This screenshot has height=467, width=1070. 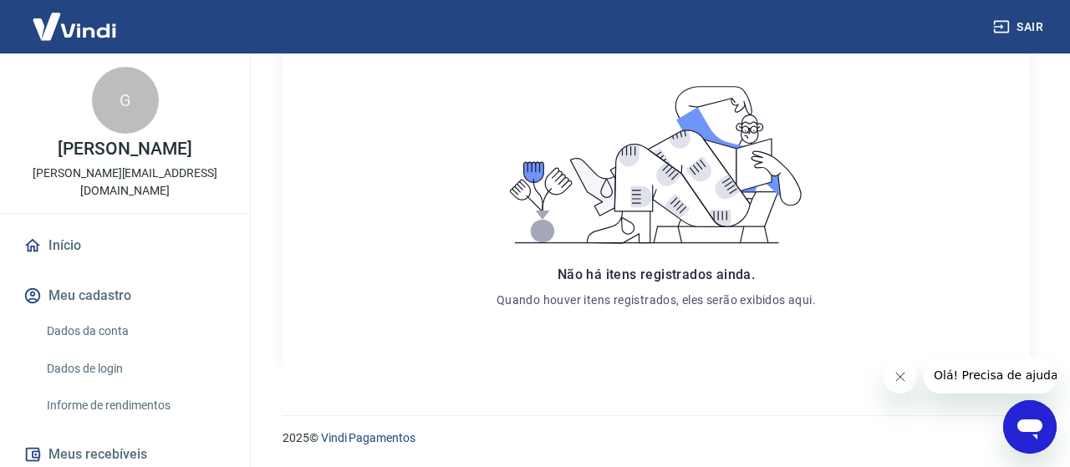 What do you see at coordinates (135, 331) in the screenshot?
I see `a: Dados da conta` at bounding box center [135, 331].